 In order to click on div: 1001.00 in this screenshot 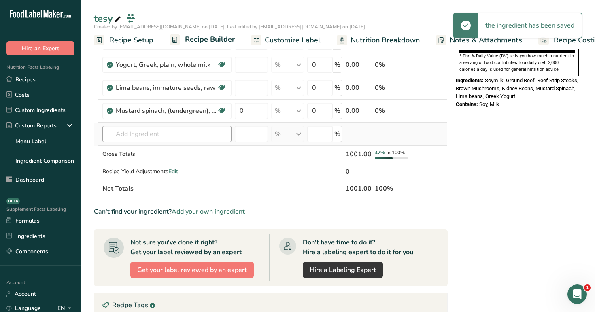, I will do `click(359, 154)`.